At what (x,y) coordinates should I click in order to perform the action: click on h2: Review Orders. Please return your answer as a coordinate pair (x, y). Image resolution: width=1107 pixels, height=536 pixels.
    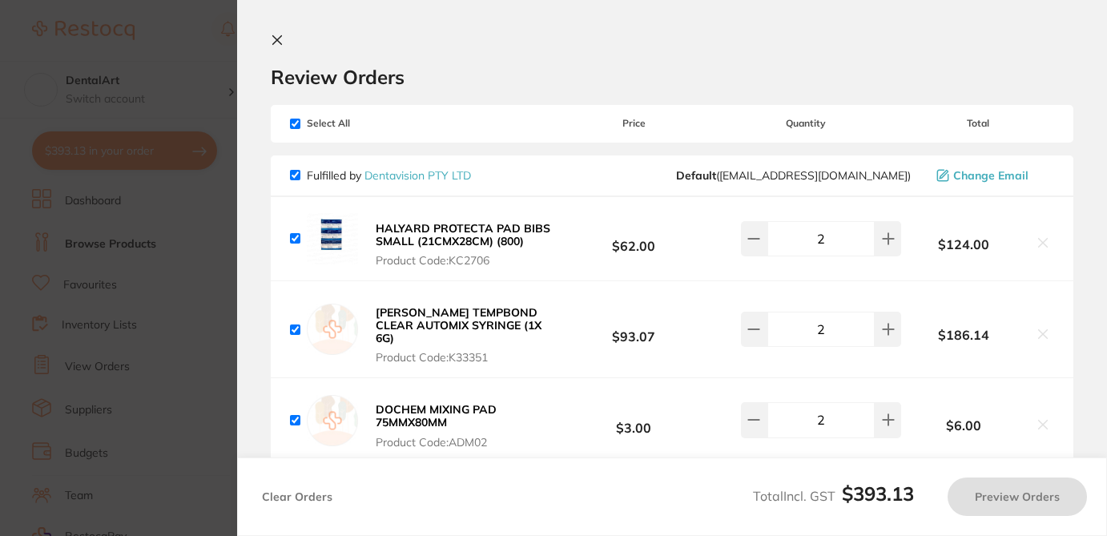
    Looking at the image, I should click on (672, 77).